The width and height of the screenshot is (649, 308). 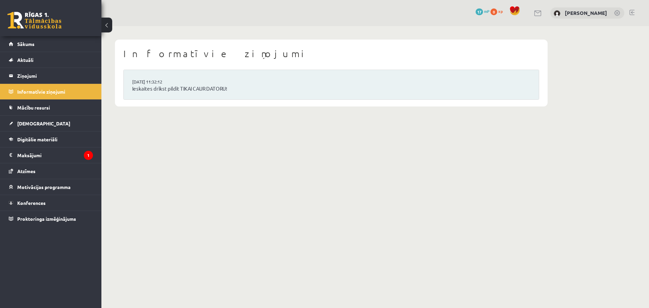 What do you see at coordinates (557, 14) in the screenshot?
I see `img: Matīss Magone` at bounding box center [557, 14].